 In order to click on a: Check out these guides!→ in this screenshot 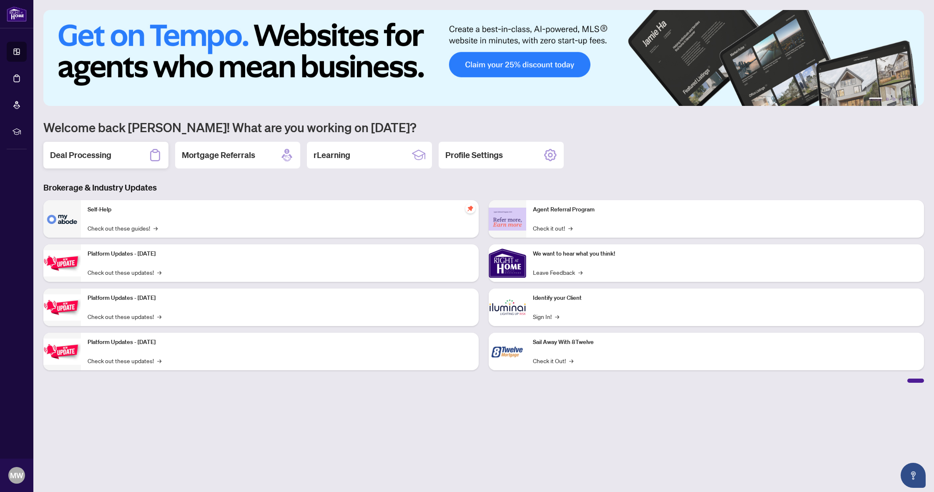, I will do `click(123, 228)`.